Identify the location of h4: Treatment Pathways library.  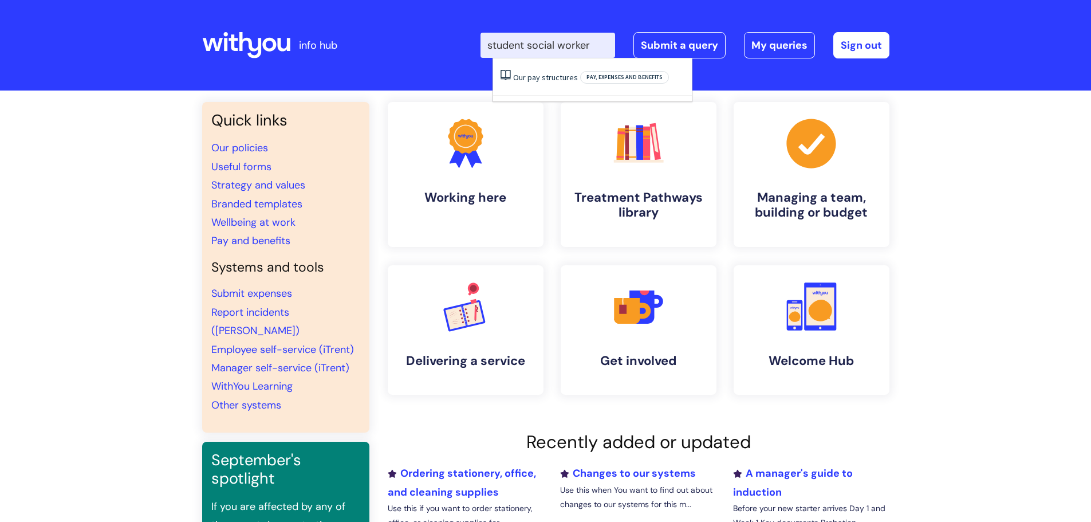
(638, 205).